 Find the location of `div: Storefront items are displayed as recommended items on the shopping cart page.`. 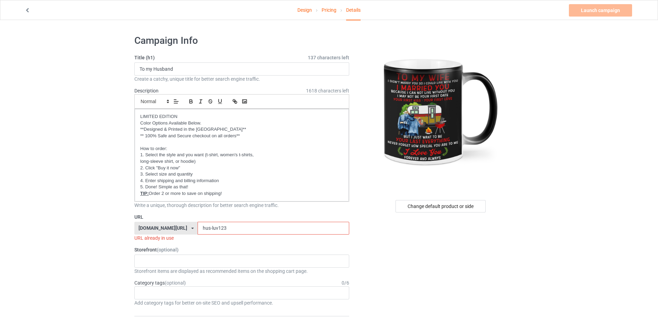

div: Storefront items are displayed as recommended items on the shopping cart page. is located at coordinates (242, 271).